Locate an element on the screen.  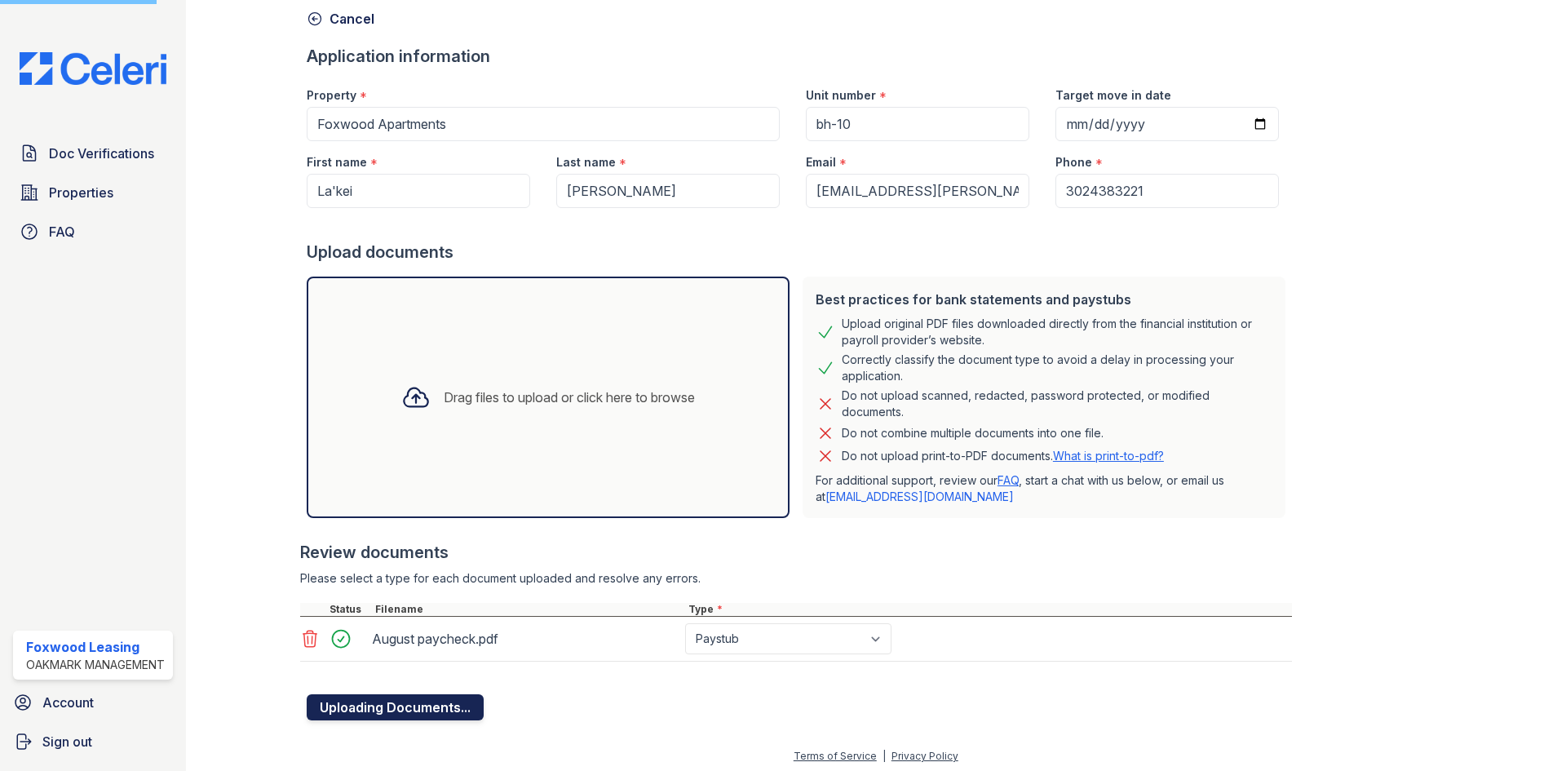
a: Cancel is located at coordinates (340, 19).